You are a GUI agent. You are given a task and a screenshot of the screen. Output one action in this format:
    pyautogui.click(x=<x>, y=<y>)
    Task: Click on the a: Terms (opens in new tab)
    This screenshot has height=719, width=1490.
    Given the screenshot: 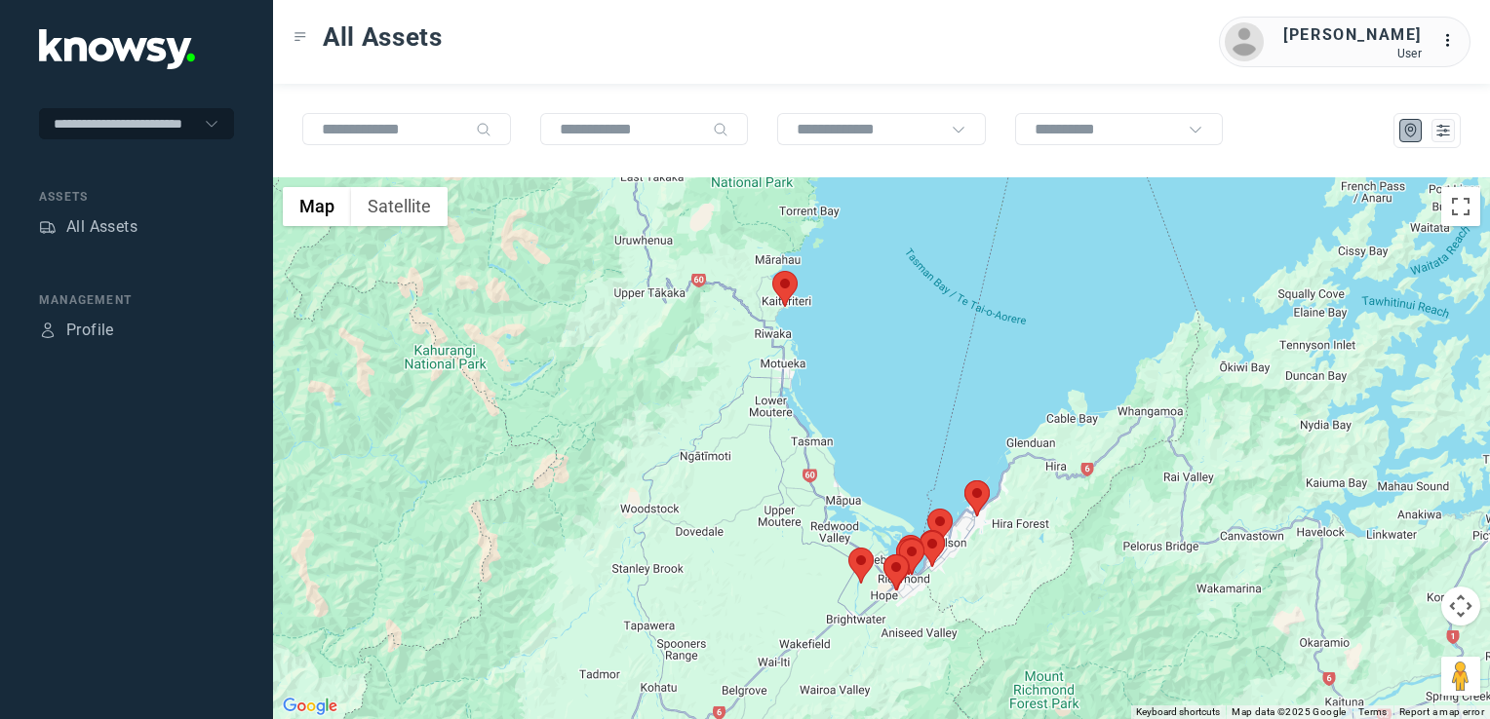 What is the action you would take?
    pyautogui.click(x=1373, y=712)
    